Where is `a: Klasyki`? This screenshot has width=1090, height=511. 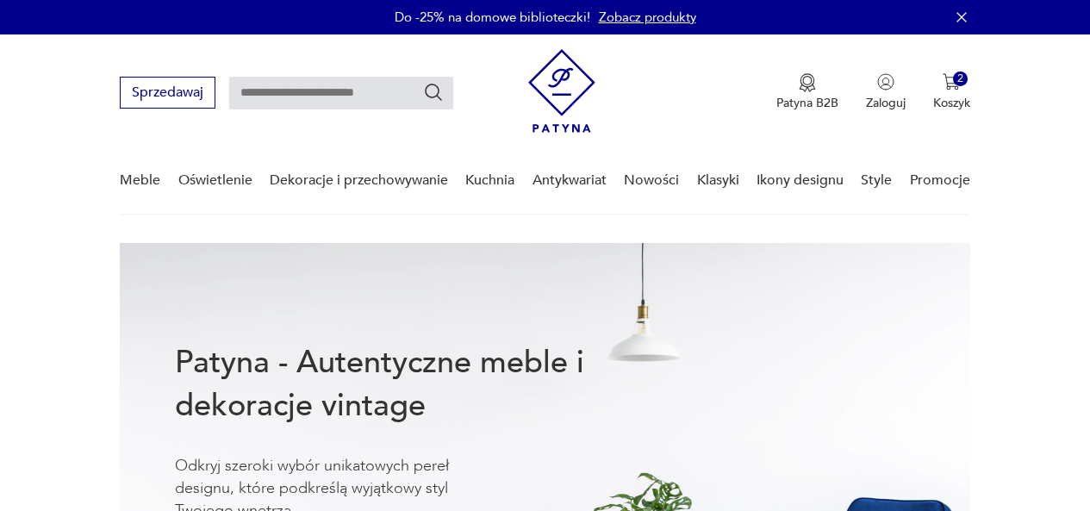 a: Klasyki is located at coordinates (717, 180).